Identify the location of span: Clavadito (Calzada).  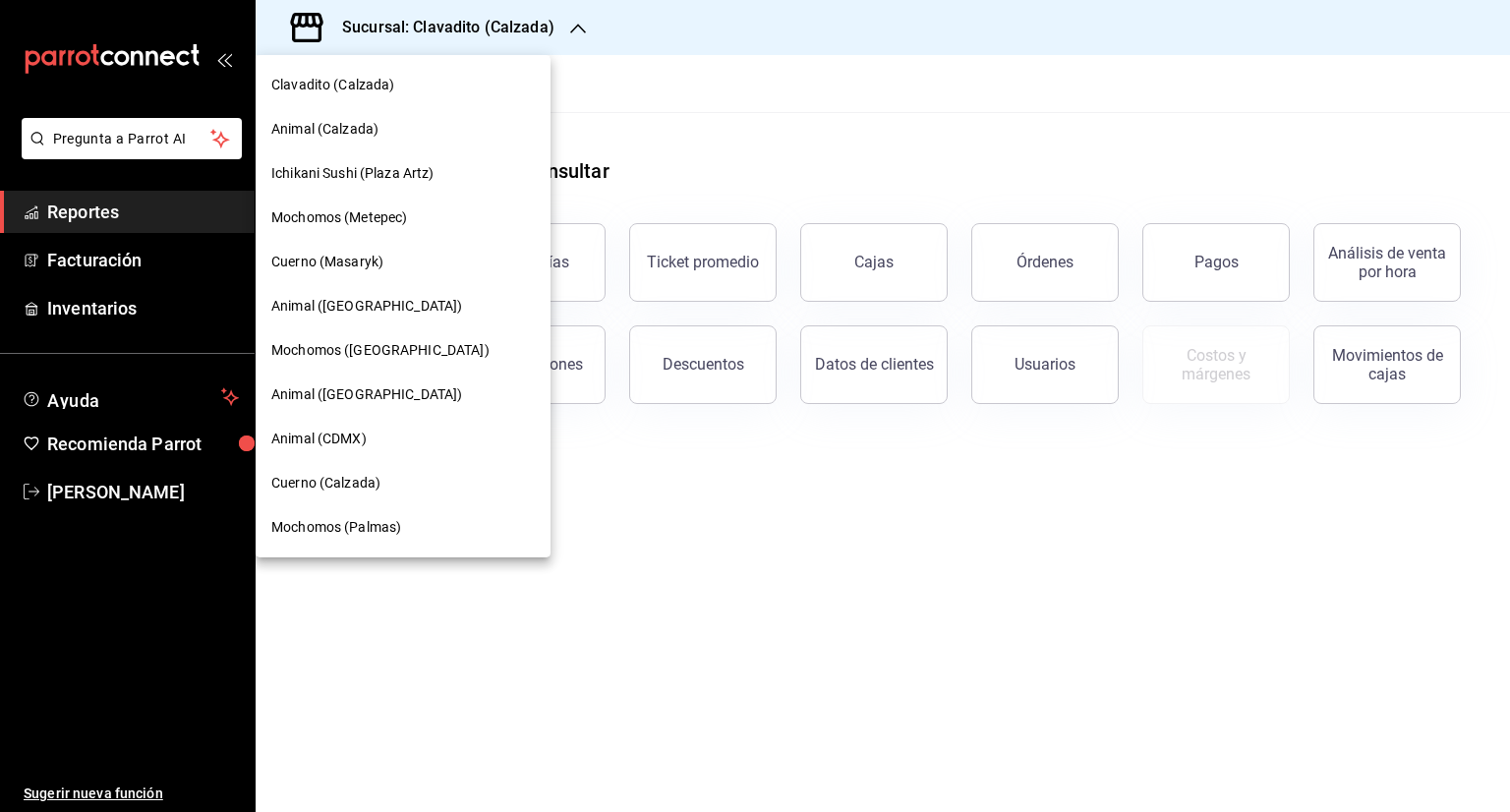
(334, 85).